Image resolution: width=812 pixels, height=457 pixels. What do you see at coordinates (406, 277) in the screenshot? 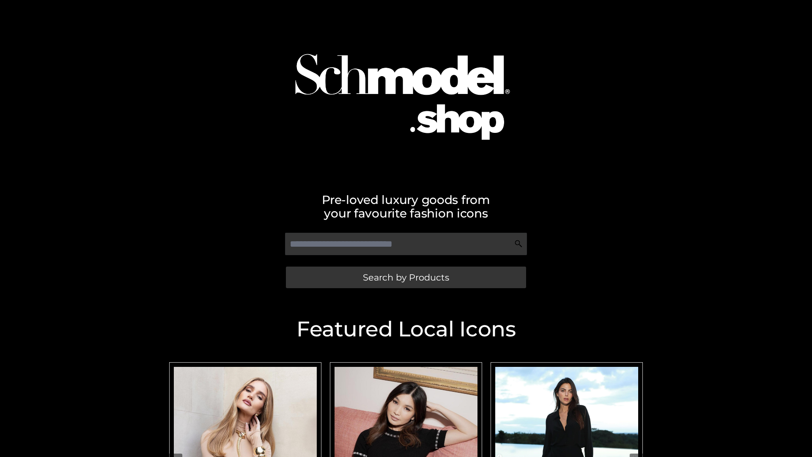
I see `span: Search by Products` at bounding box center [406, 277].